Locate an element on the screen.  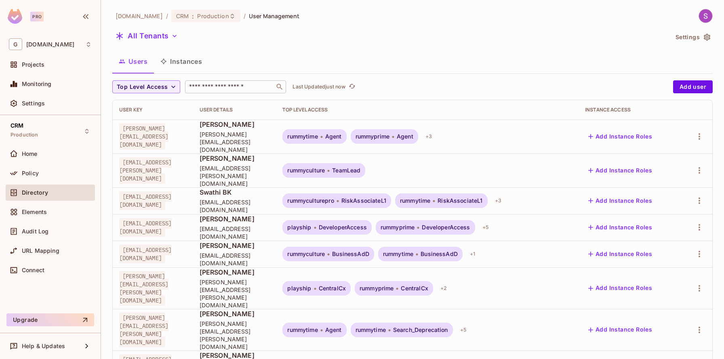
span: the active workspace is located at coordinates (139, 16).